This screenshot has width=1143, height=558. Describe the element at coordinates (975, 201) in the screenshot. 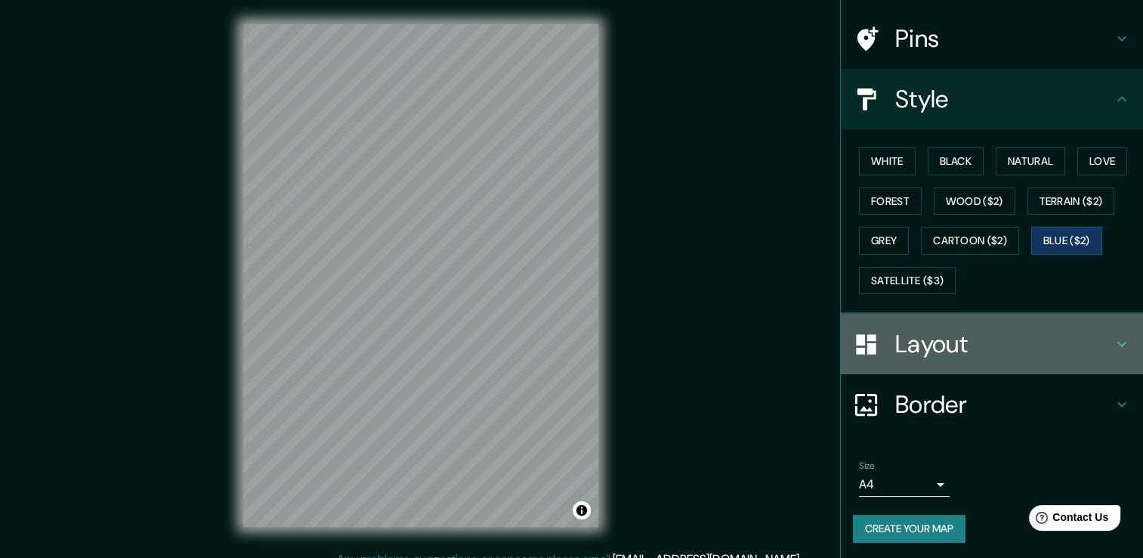

I see `button: Wood ($2)` at that location.